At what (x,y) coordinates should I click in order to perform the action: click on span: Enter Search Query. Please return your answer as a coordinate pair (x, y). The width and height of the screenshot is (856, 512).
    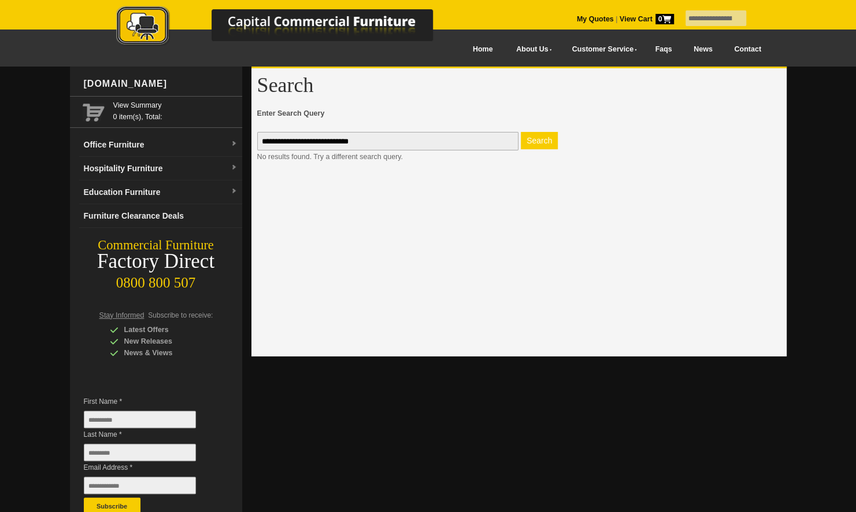
    Looking at the image, I should click on (519, 113).